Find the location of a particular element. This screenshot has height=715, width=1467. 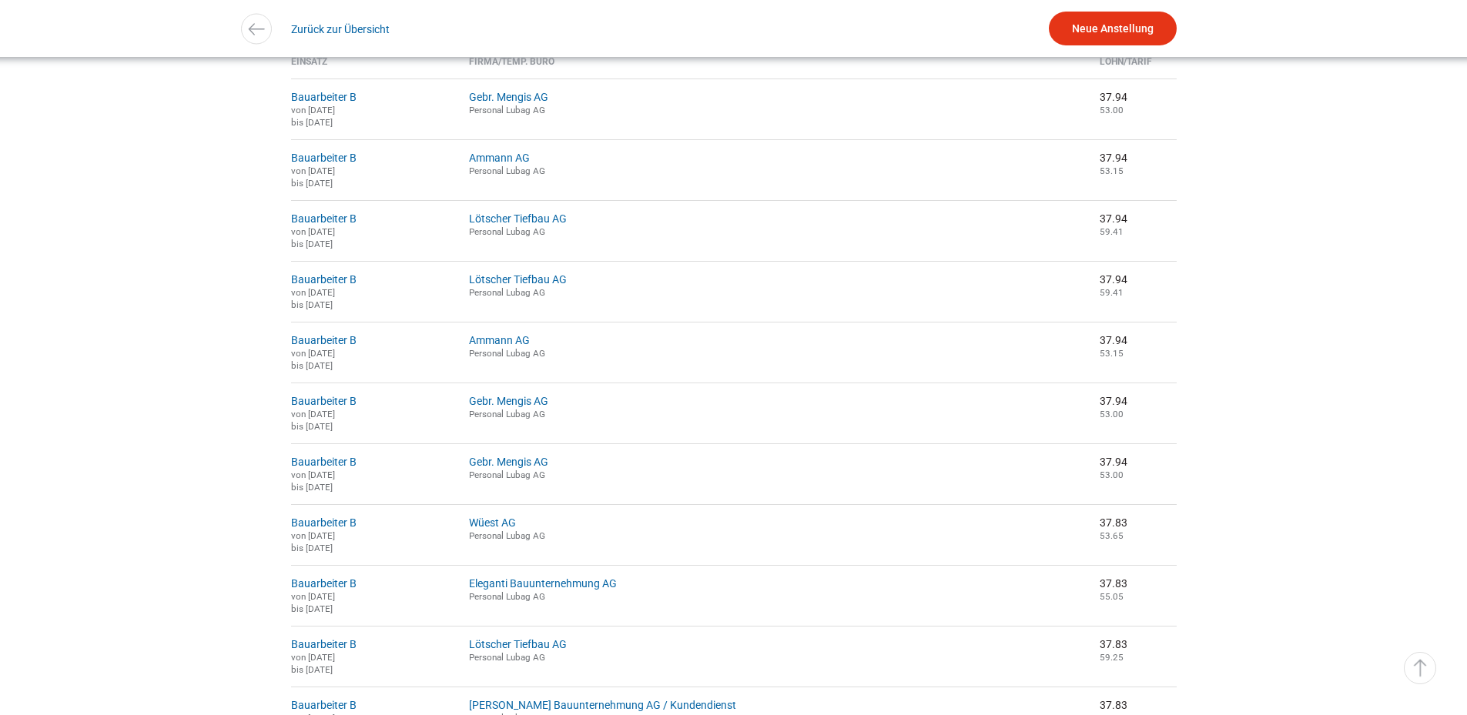

small: 53.65 is located at coordinates (1111, 536).